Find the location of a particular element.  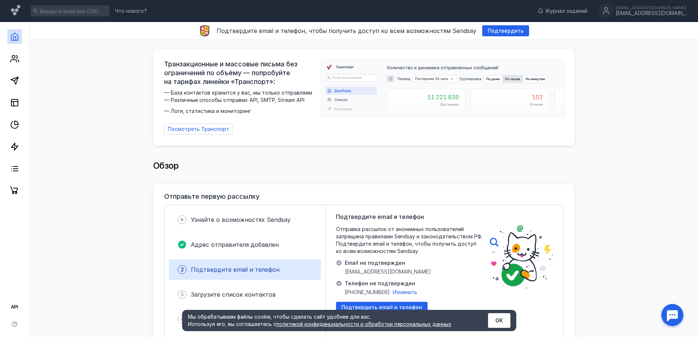

span: Загрузите список контактов is located at coordinates (233, 294).